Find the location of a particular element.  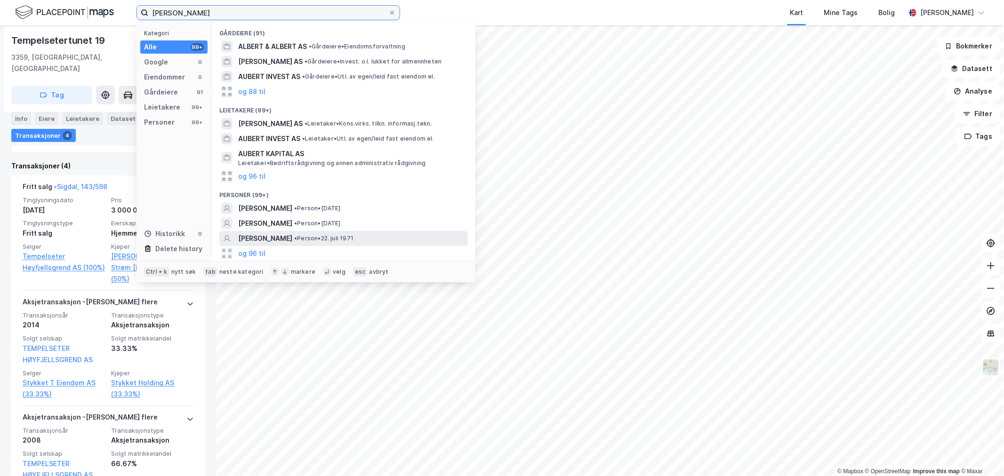

div: 66.67% is located at coordinates (153, 464).